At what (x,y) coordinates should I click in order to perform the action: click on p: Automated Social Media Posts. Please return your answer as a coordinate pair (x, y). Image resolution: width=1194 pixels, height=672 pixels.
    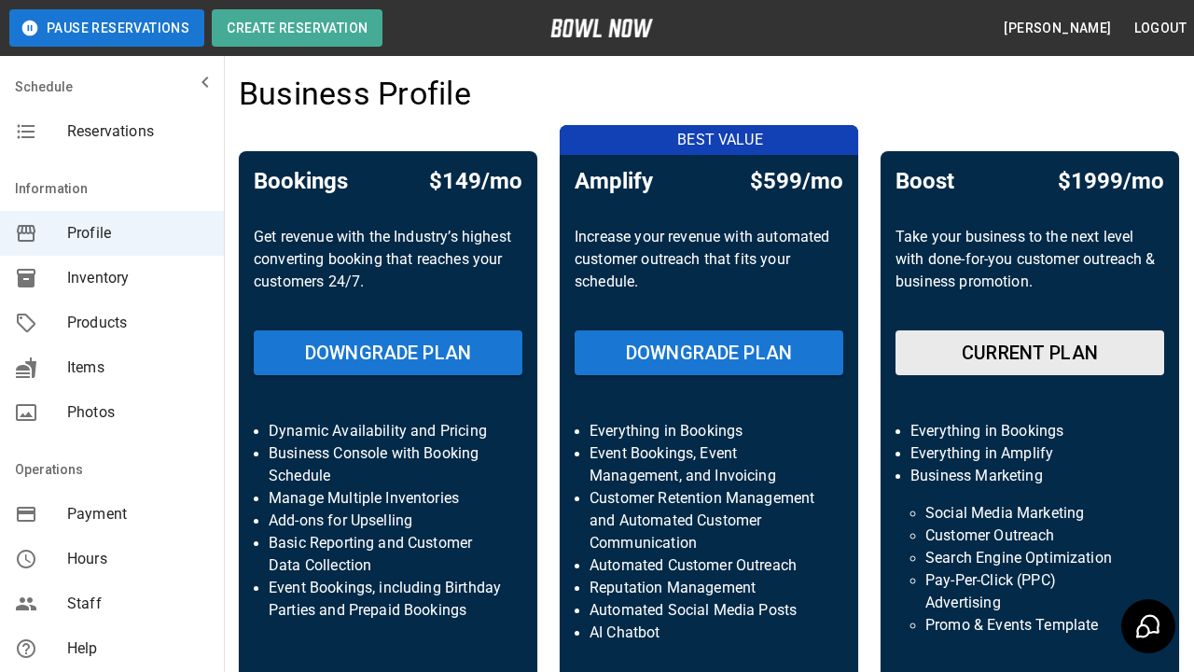
    Looking at the image, I should click on (709, 610).